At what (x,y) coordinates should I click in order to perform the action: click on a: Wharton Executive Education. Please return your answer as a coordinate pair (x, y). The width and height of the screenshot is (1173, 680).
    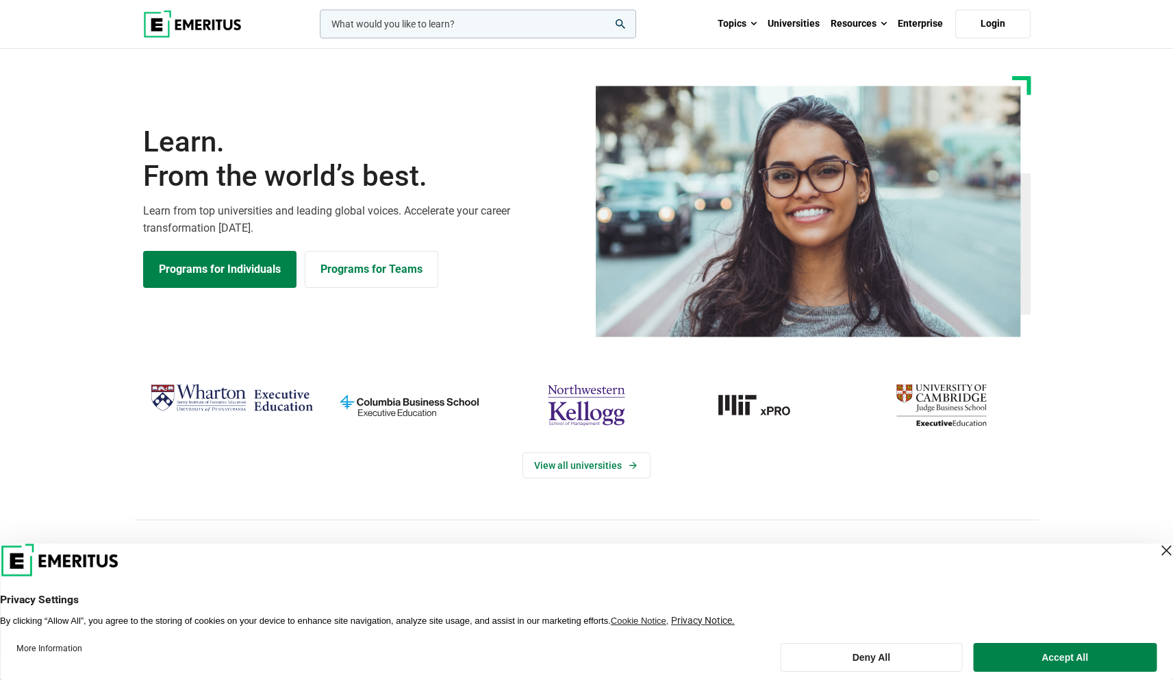
    Looking at the image, I should click on (232, 398).